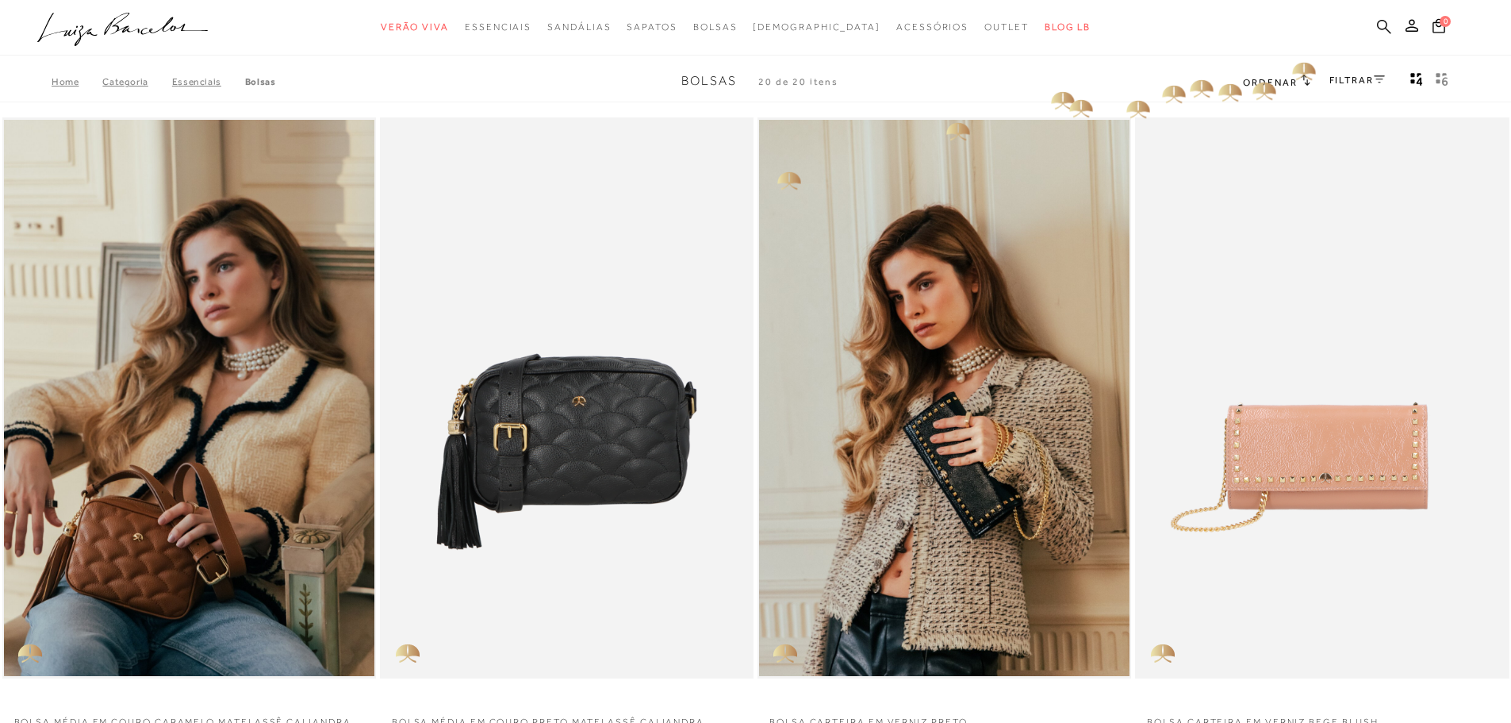  What do you see at coordinates (566, 397) in the screenshot?
I see `img: BOLSA MÉDIA EM COURO PRETO MATELASSÊ CALIANDRA` at bounding box center [566, 397].